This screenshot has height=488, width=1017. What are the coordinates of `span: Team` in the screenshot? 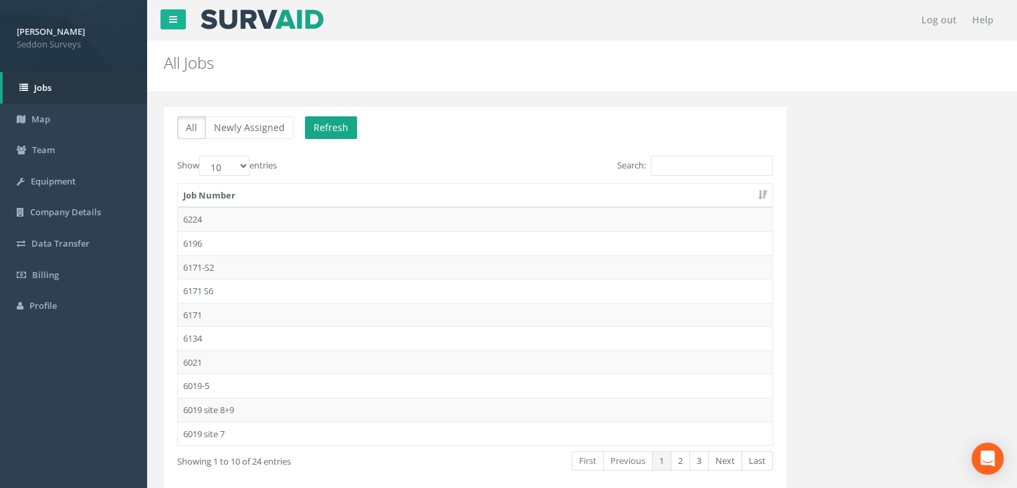 It's located at (43, 150).